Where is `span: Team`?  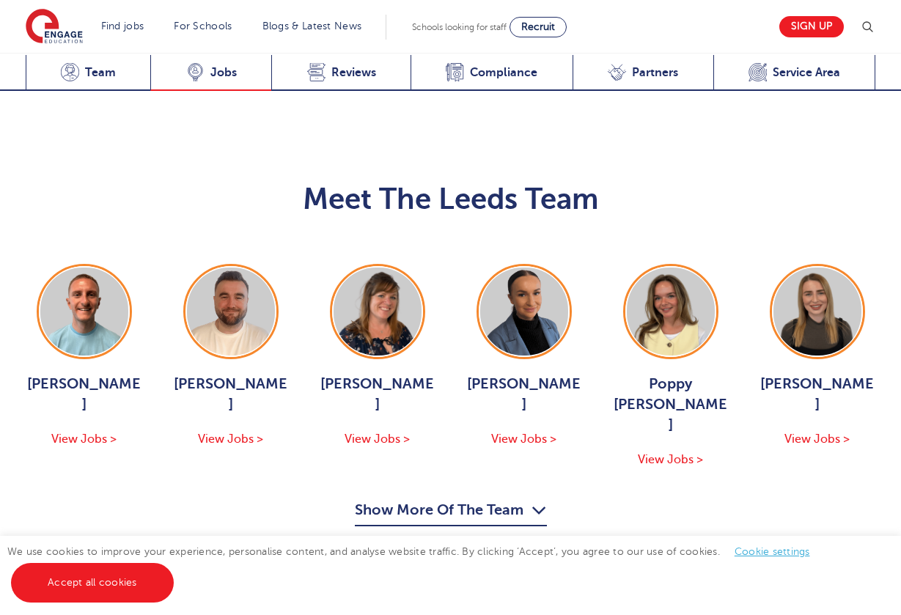
span: Team is located at coordinates (100, 73).